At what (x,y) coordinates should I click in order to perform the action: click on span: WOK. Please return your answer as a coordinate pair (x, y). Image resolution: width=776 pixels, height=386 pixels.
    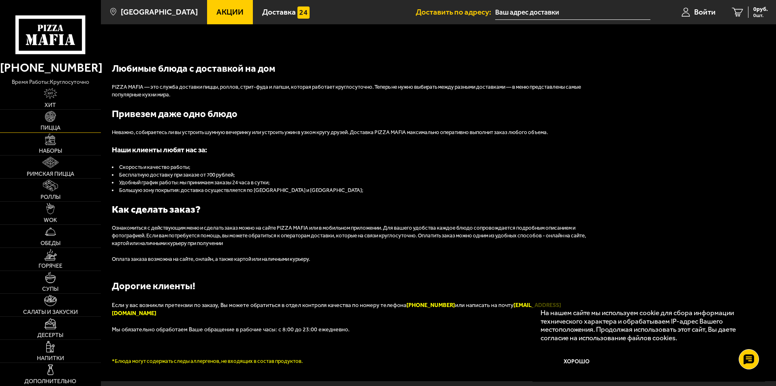
    Looking at the image, I should click on (50, 220).